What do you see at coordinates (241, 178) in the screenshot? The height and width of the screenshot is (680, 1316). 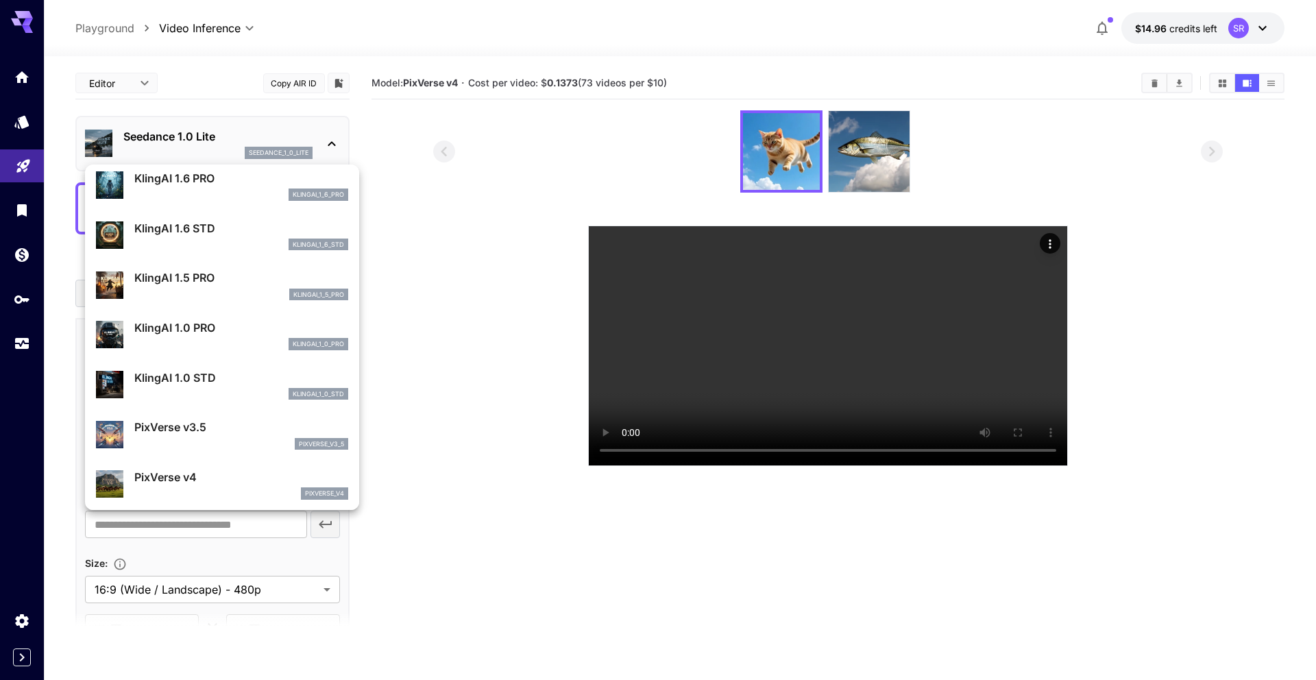 I see `p: KlingAI 1.6 PRO` at bounding box center [241, 178].